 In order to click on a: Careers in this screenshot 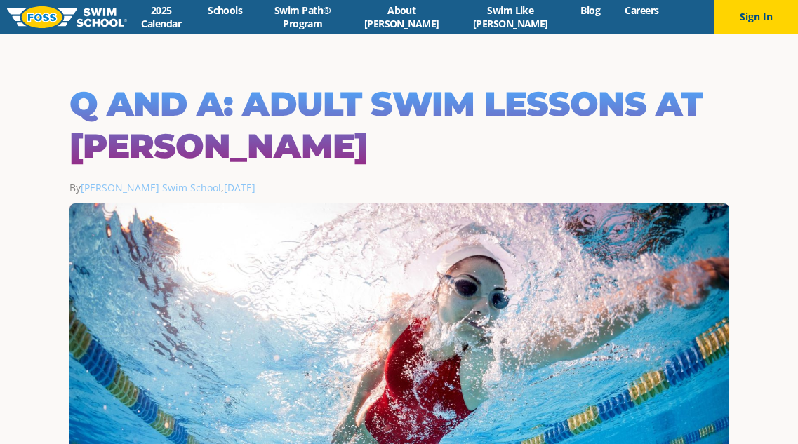, I will do `click(641, 10)`.